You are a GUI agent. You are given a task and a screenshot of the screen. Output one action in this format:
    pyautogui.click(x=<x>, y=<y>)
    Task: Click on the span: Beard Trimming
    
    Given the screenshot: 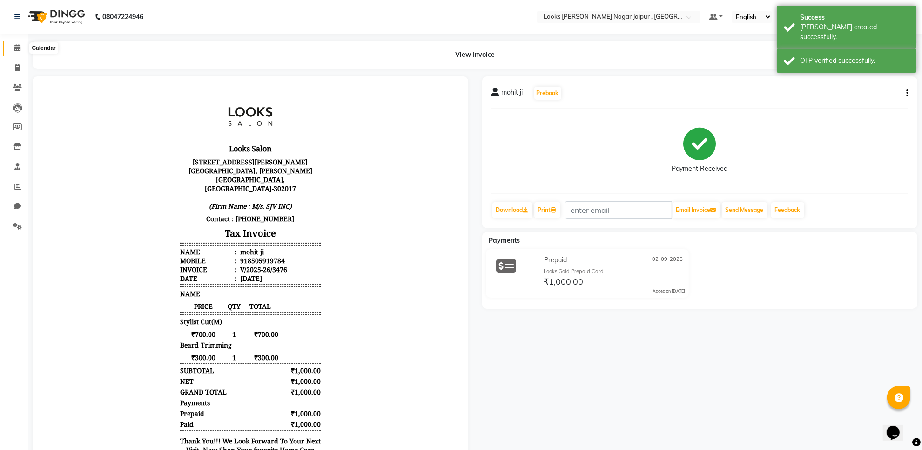 What is the action you would take?
    pyautogui.click(x=164, y=259)
    